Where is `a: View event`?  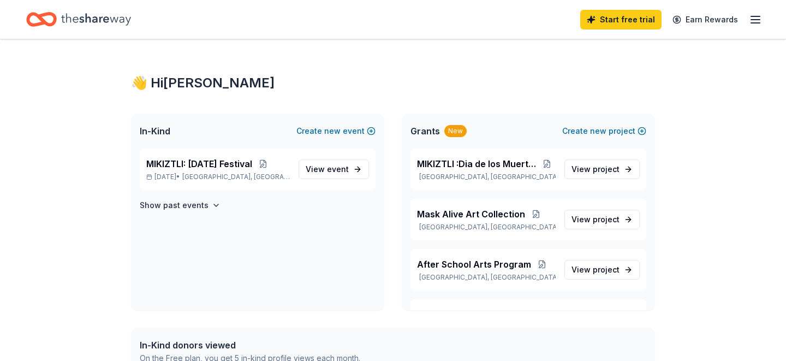
a: View event is located at coordinates (334, 169).